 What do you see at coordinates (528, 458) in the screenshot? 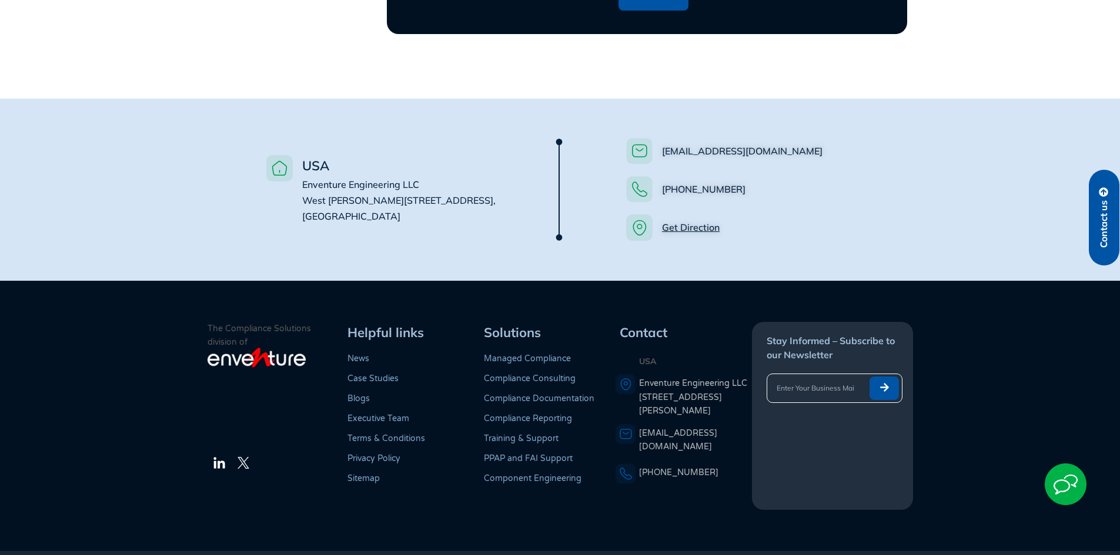
I see `a: PPAP and FAI Support` at bounding box center [528, 458].